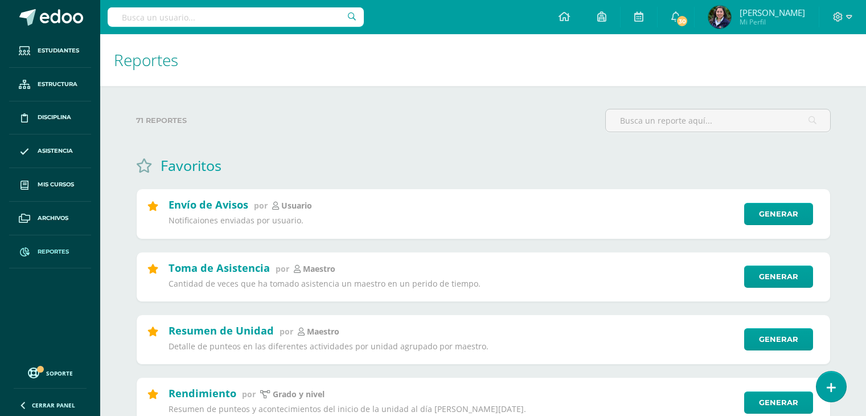 The height and width of the screenshot is (416, 866). Describe the element at coordinates (50, 84) in the screenshot. I see `a: Estructura` at that location.